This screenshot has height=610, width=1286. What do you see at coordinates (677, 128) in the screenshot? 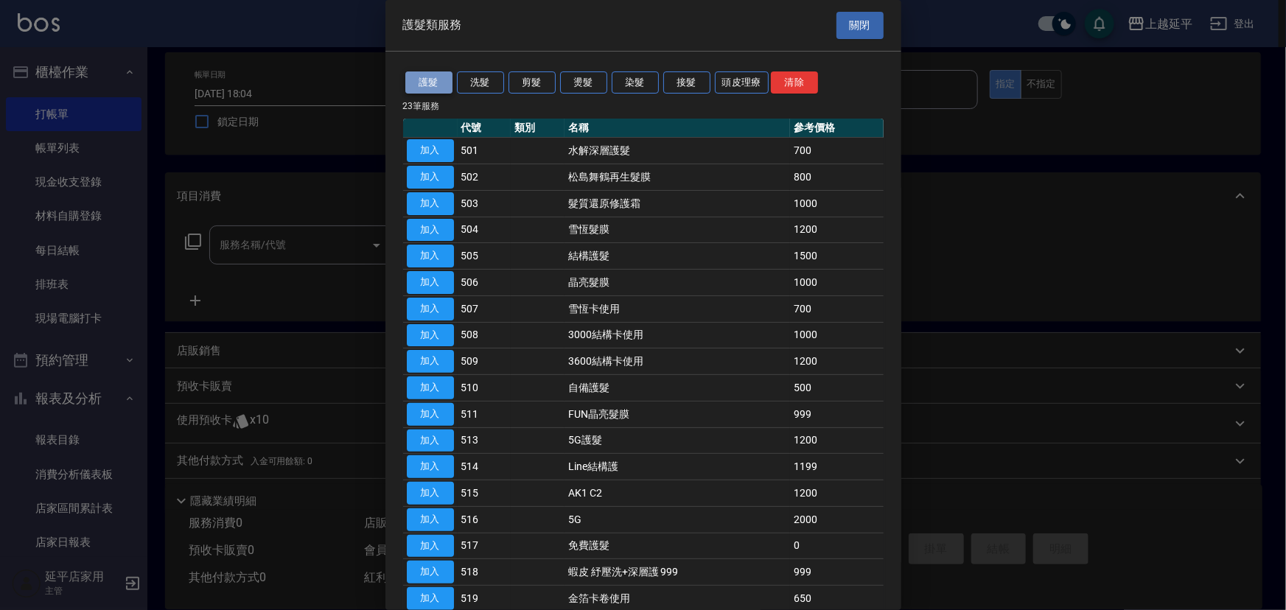
I see `th: 名稱` at bounding box center [677, 128].